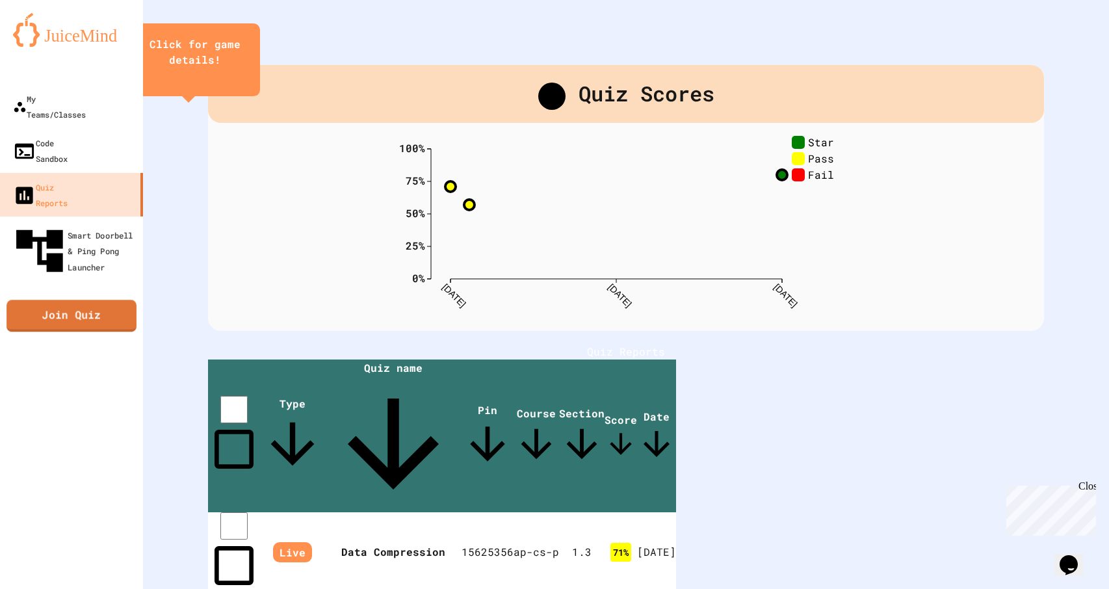  Describe the element at coordinates (626, 94) in the screenshot. I see `div: Quiz Scores` at that location.